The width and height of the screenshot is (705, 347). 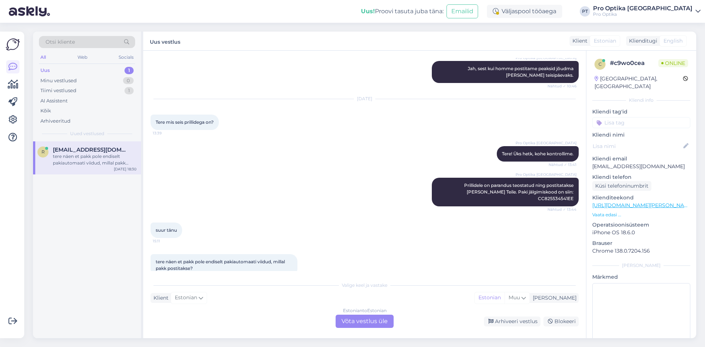 I want to click on p: iPhone OS 18.6.0, so click(x=641, y=232).